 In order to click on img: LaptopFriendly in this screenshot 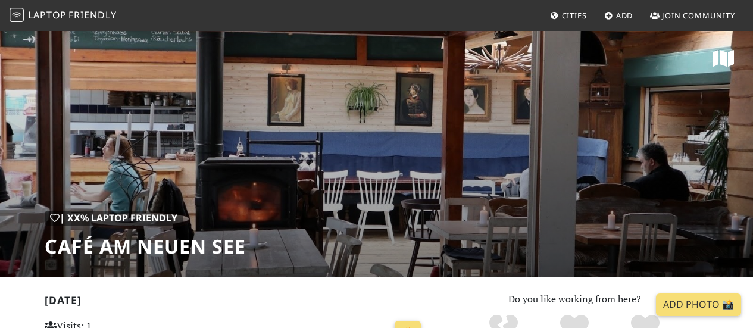, I will do `click(17, 15)`.